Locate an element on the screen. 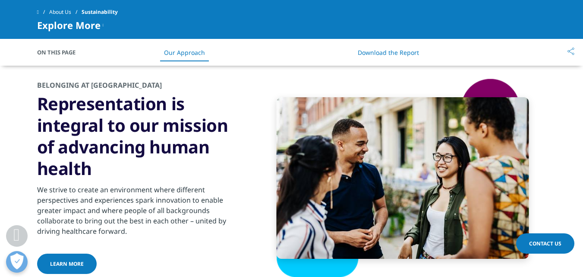 The image size is (583, 277). span: Explore More is located at coordinates (69, 25).